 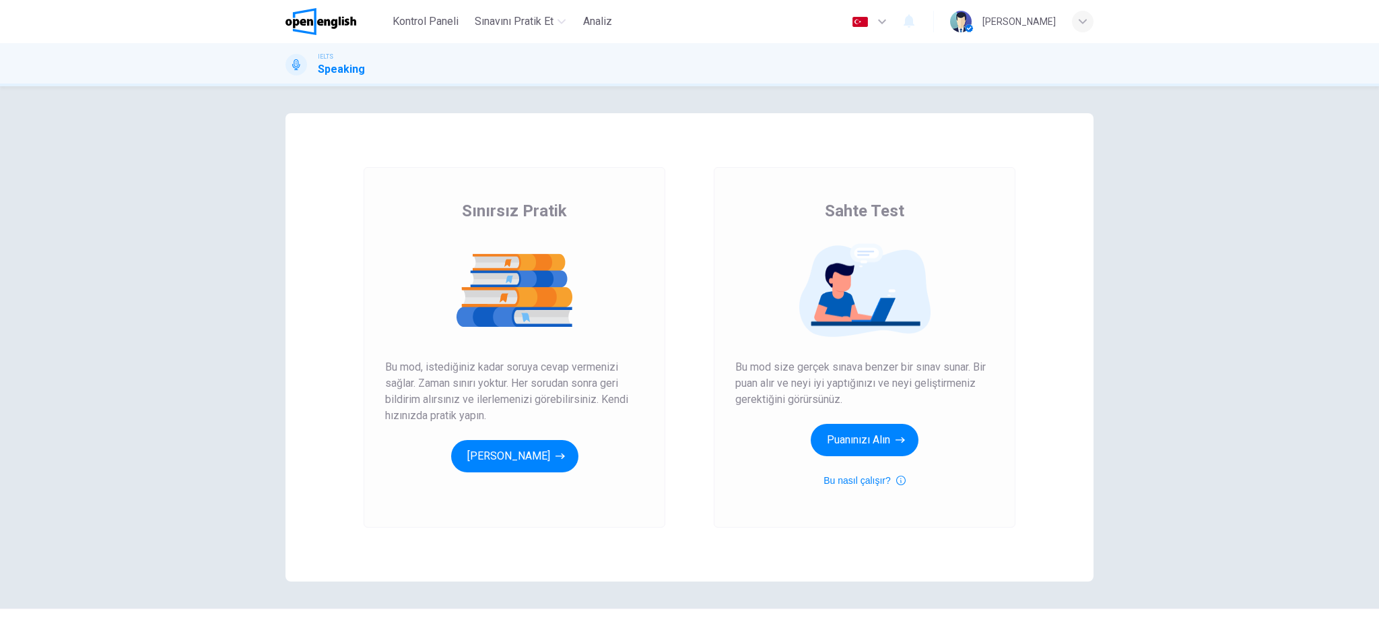 I want to click on span: Sahte Test, so click(x=865, y=211).